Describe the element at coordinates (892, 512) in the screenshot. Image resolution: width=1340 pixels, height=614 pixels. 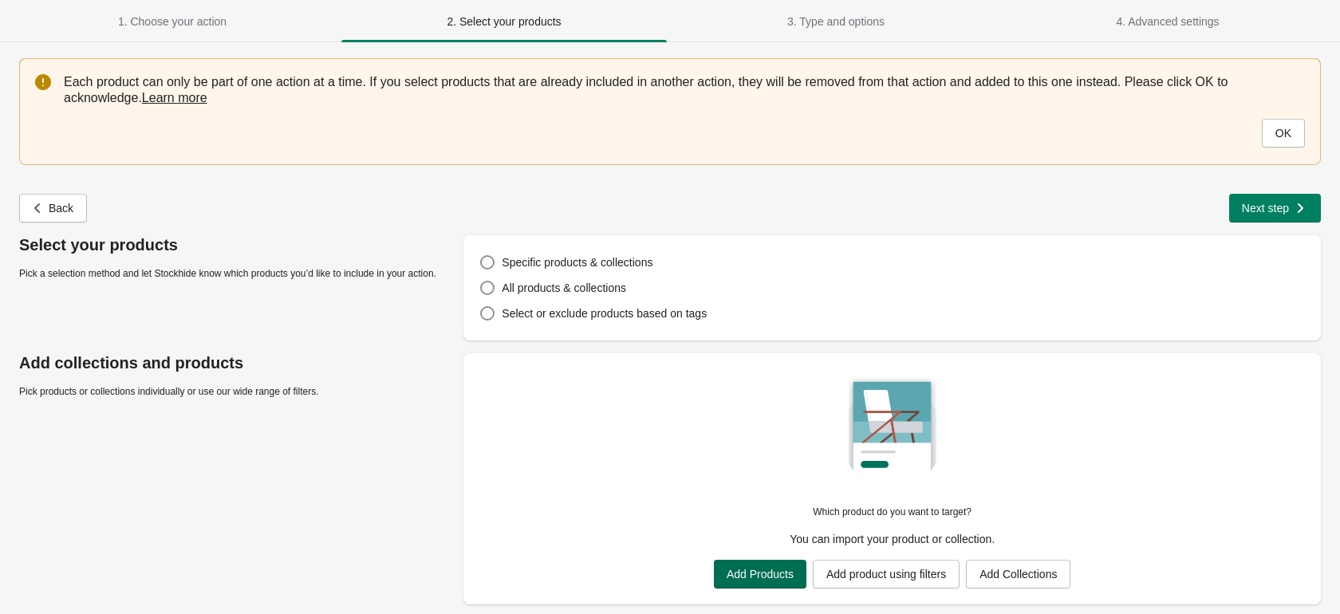
I see `p: Which product do you want to target?` at that location.